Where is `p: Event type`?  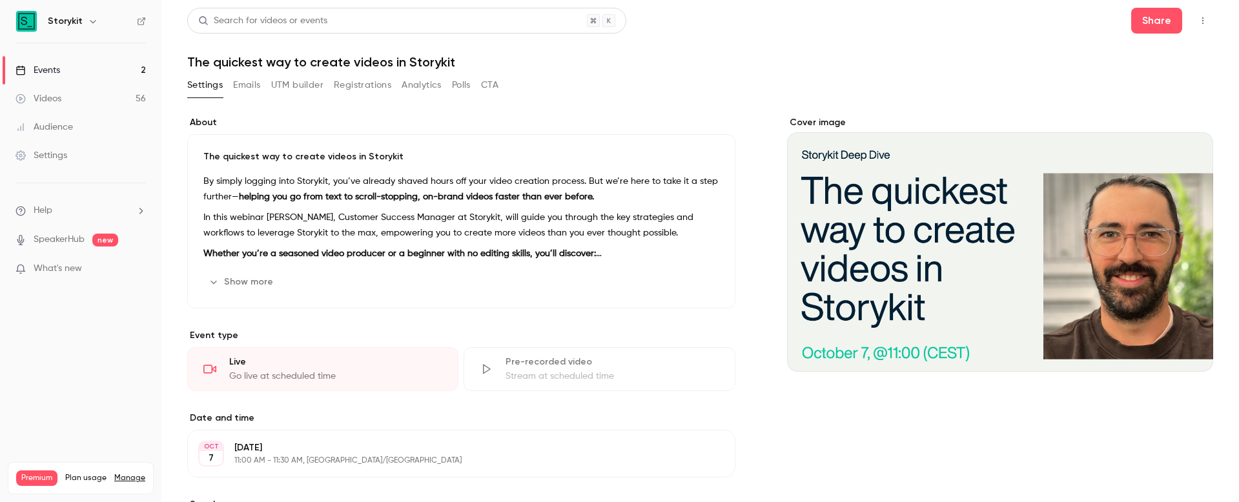 p: Event type is located at coordinates (461, 336).